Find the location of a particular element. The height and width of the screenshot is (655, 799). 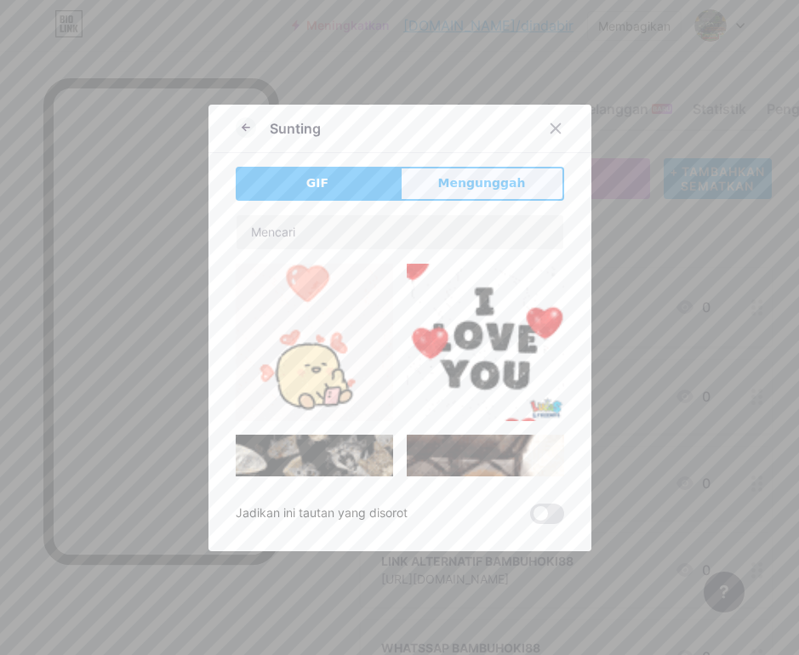

font: GIF is located at coordinates (317, 183).